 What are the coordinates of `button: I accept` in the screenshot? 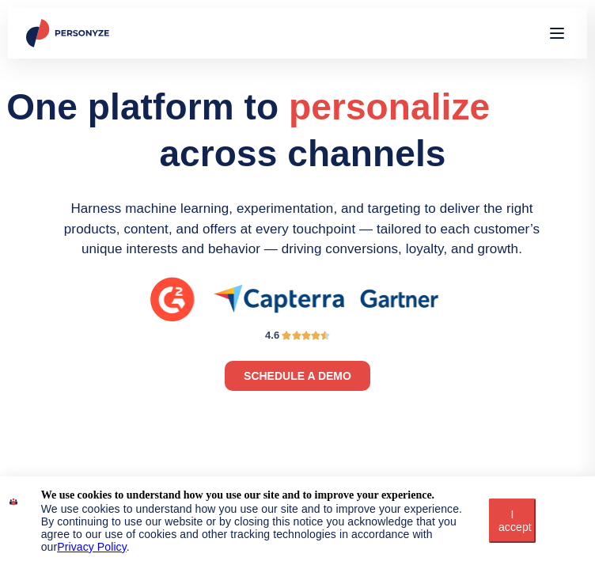 It's located at (512, 521).